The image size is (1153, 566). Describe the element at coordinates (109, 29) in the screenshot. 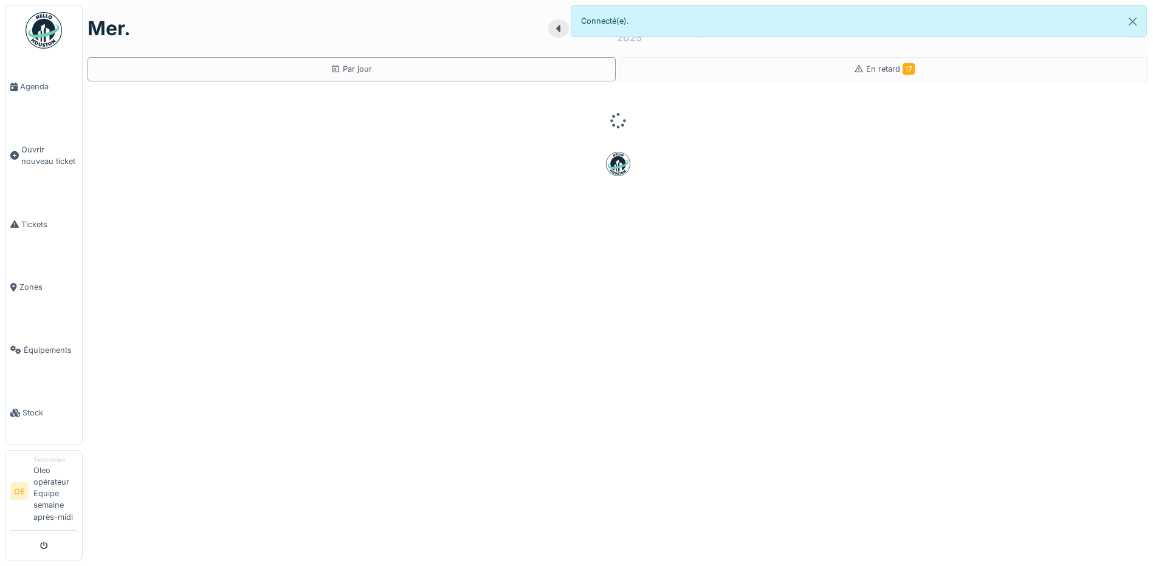

I see `h1: mer.` at that location.